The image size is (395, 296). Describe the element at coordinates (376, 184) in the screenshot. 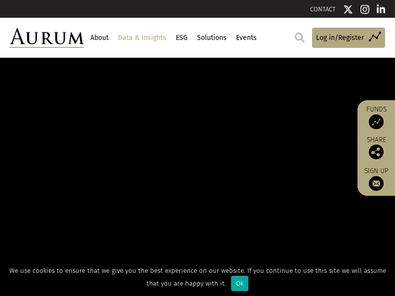

I see `img: Sign up to our newsletter` at that location.